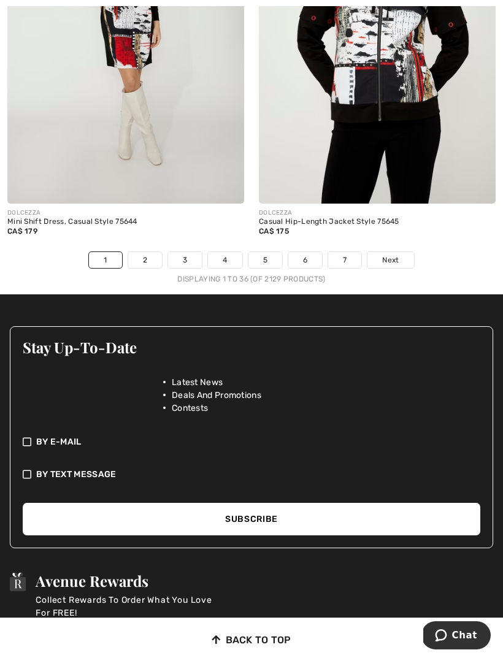 The height and width of the screenshot is (658, 503). Describe the element at coordinates (265, 260) in the screenshot. I see `a: 5` at that location.